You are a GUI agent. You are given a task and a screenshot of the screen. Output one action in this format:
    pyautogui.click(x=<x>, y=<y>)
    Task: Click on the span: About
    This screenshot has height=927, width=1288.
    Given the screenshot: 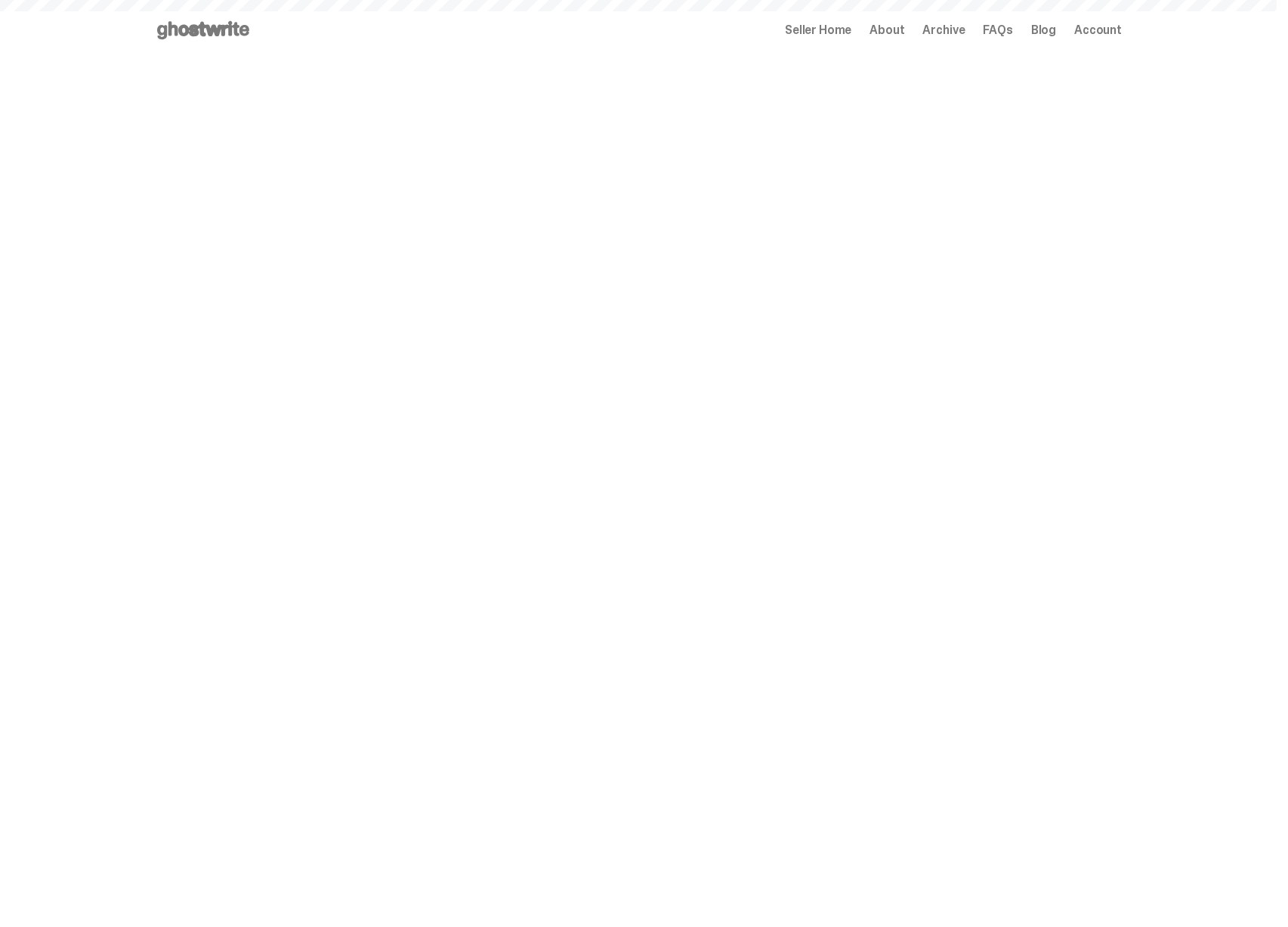 What is the action you would take?
    pyautogui.click(x=887, y=30)
    